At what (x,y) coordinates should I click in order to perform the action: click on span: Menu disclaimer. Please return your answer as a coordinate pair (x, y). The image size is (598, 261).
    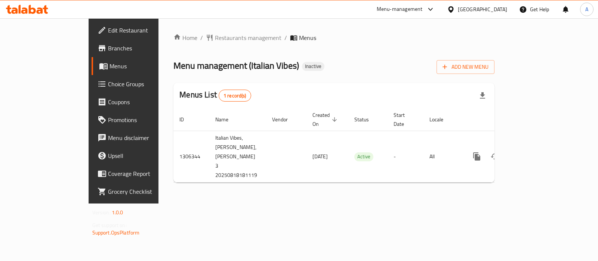
    Looking at the image, I should click on (145, 138).